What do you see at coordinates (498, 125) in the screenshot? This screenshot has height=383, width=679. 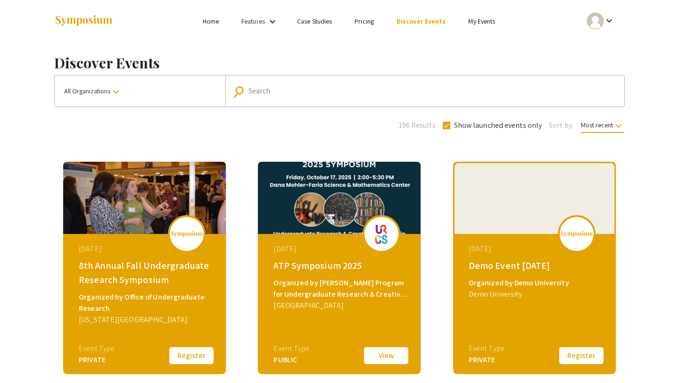 I see `span: Show launched events only` at bounding box center [498, 125].